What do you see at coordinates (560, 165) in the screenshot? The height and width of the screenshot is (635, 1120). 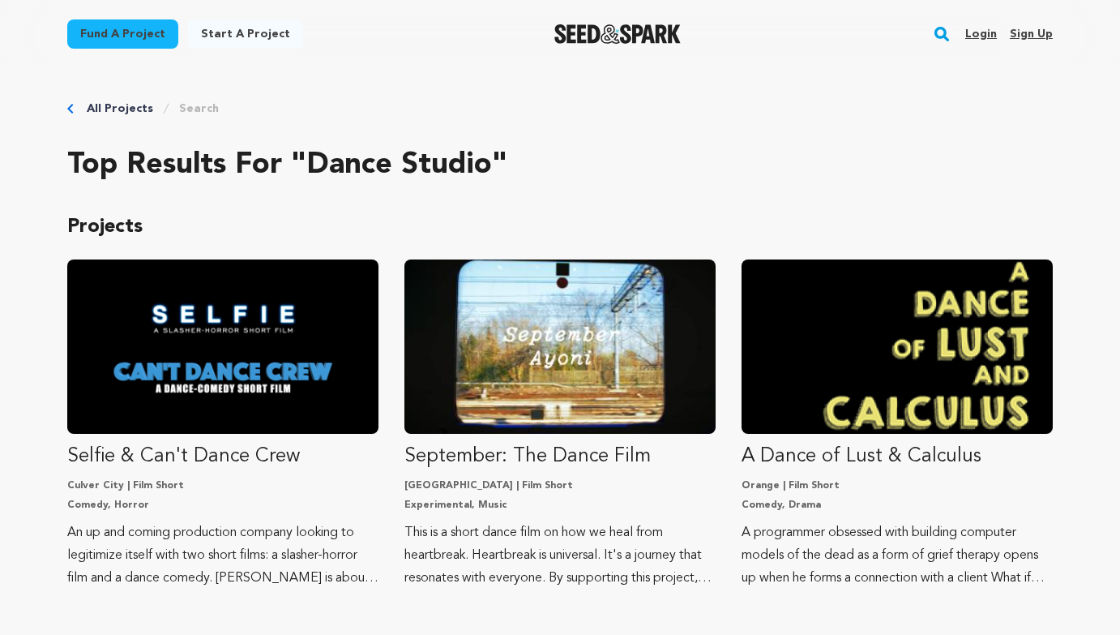 I see `h2: Top results for "dance studio"` at bounding box center [560, 165].